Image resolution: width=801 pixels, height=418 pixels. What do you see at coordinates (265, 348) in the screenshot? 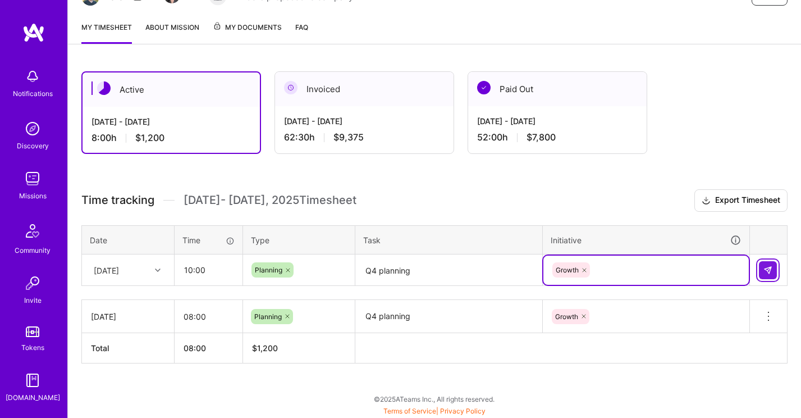
I see `span: $ 1,200` at bounding box center [265, 348].